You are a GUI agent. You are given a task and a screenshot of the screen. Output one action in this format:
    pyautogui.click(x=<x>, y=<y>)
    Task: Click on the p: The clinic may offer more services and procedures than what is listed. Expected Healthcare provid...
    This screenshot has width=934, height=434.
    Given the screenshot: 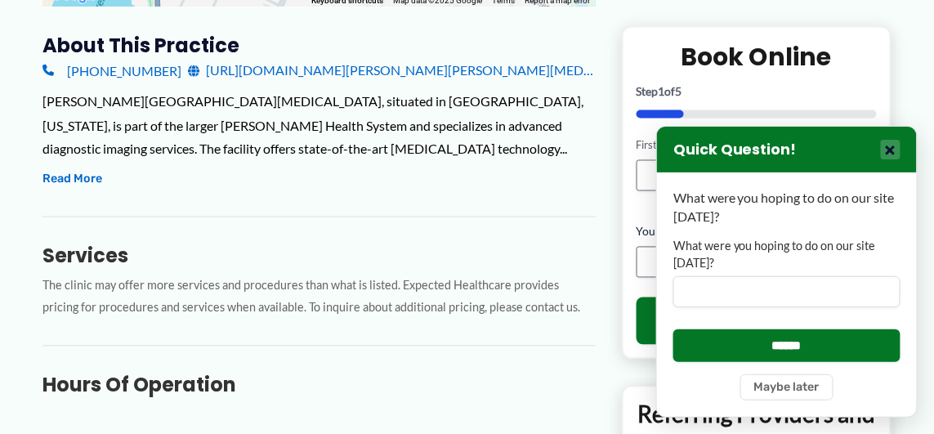 What is the action you would take?
    pyautogui.click(x=319, y=298)
    